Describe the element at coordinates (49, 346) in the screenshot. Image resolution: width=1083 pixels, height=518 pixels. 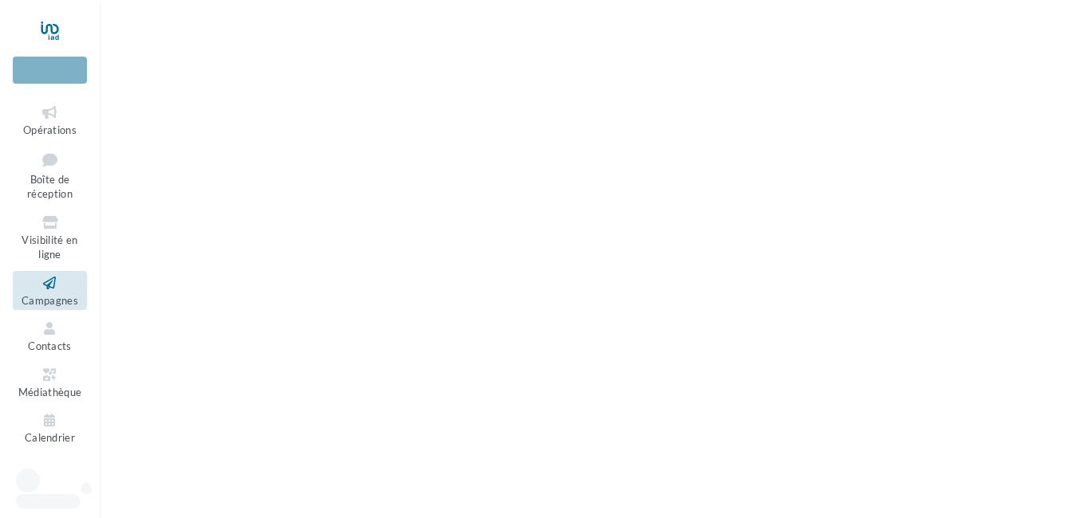
I see `span: Contacts` at that location.